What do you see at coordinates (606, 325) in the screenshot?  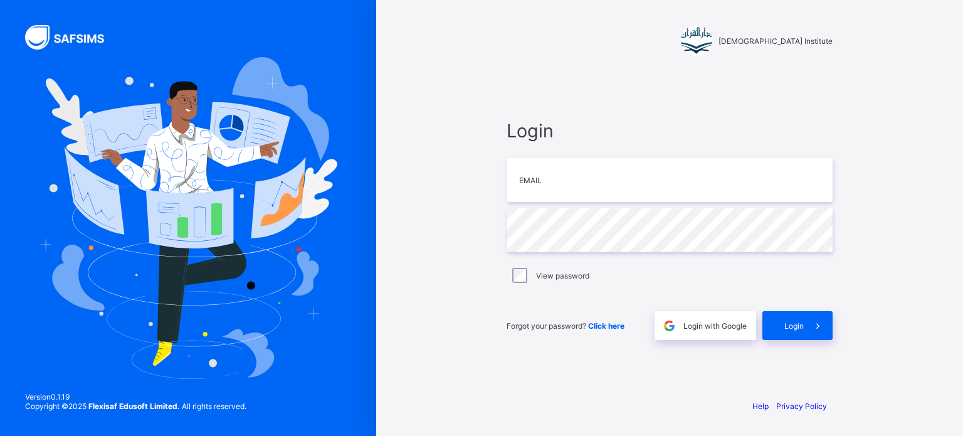 I see `a: Click here` at bounding box center [606, 325].